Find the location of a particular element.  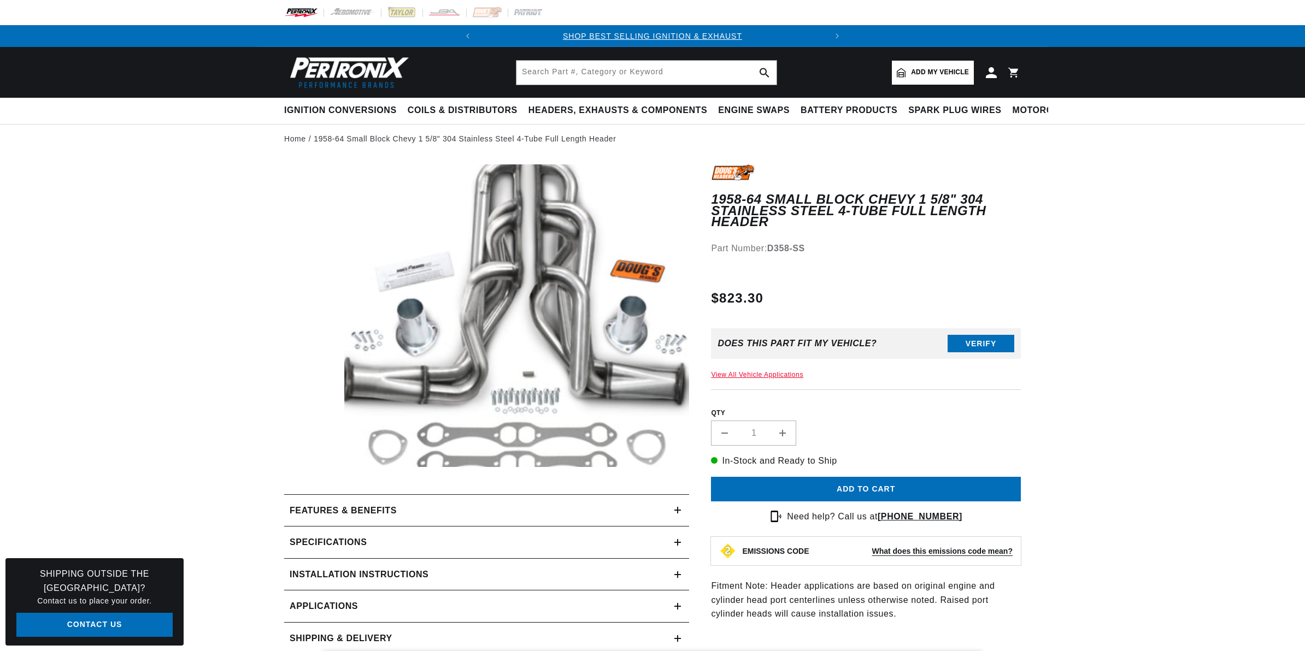

strong: D358-SS is located at coordinates (786, 248).